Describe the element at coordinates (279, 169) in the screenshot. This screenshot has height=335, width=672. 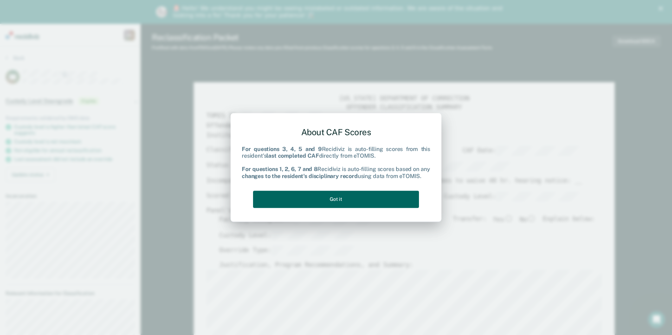
I see `b: For questions 1, 2, 6, 7 and 8` at that location.